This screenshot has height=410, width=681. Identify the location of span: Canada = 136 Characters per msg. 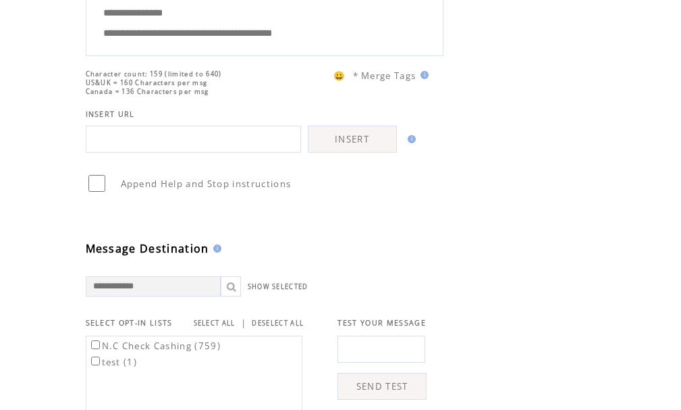
(147, 91).